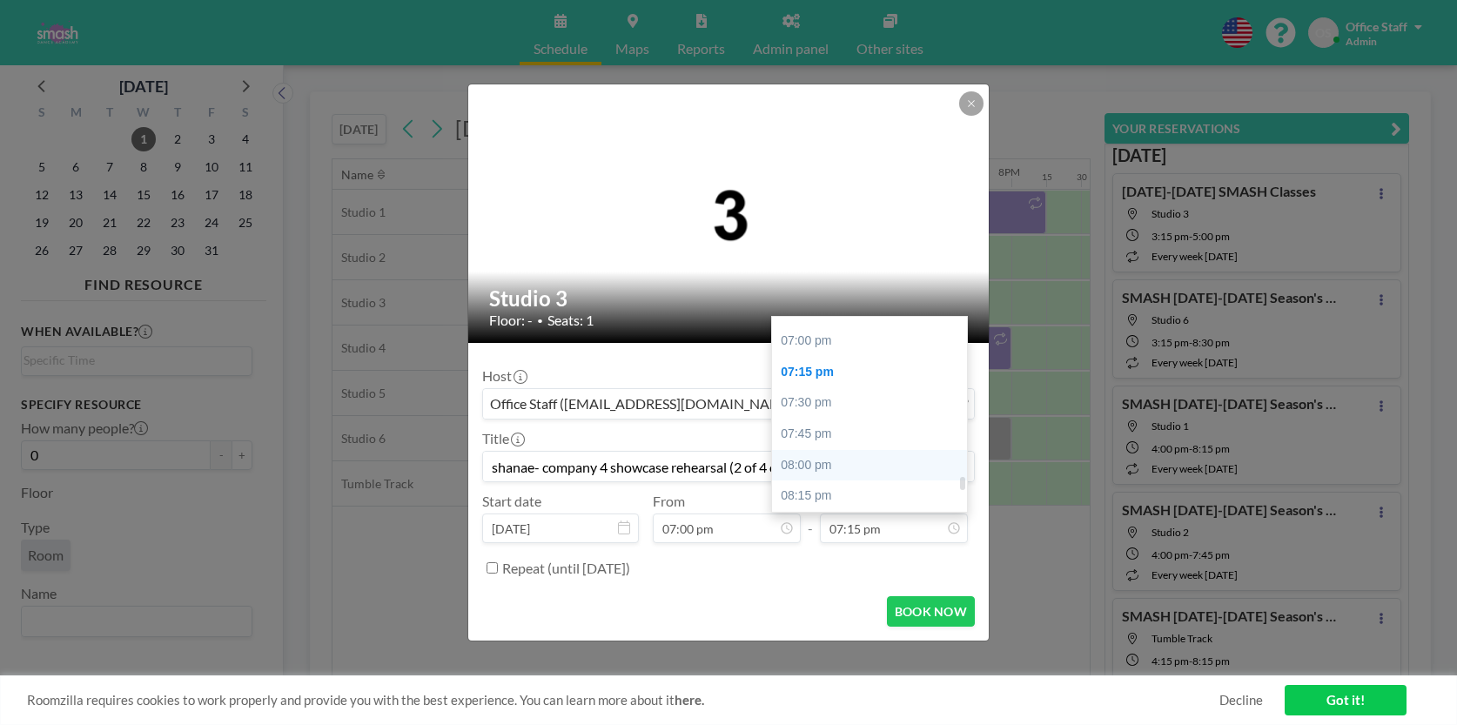  What do you see at coordinates (870, 528) in the screenshot?
I see `div: 08:30 pm` at bounding box center [870, 528].